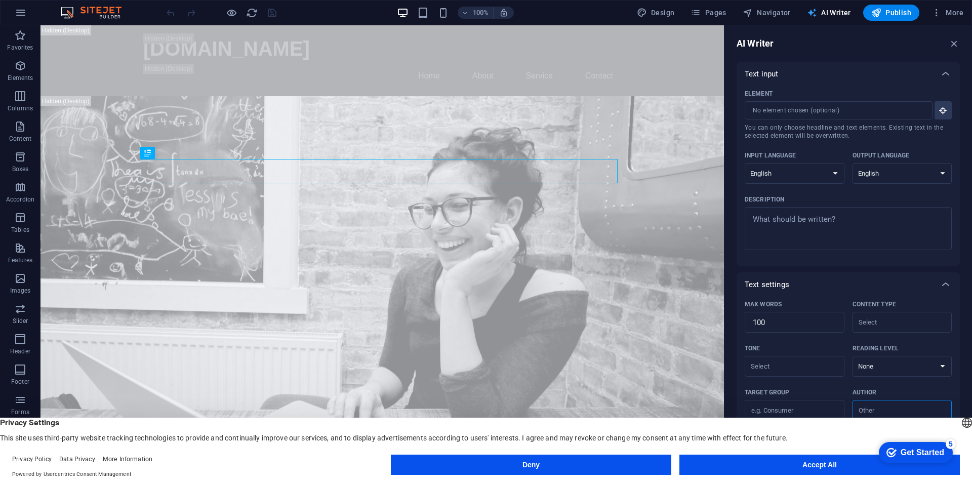 This screenshot has height=485, width=972. What do you see at coordinates (891, 13) in the screenshot?
I see `span: Publish` at bounding box center [891, 13].